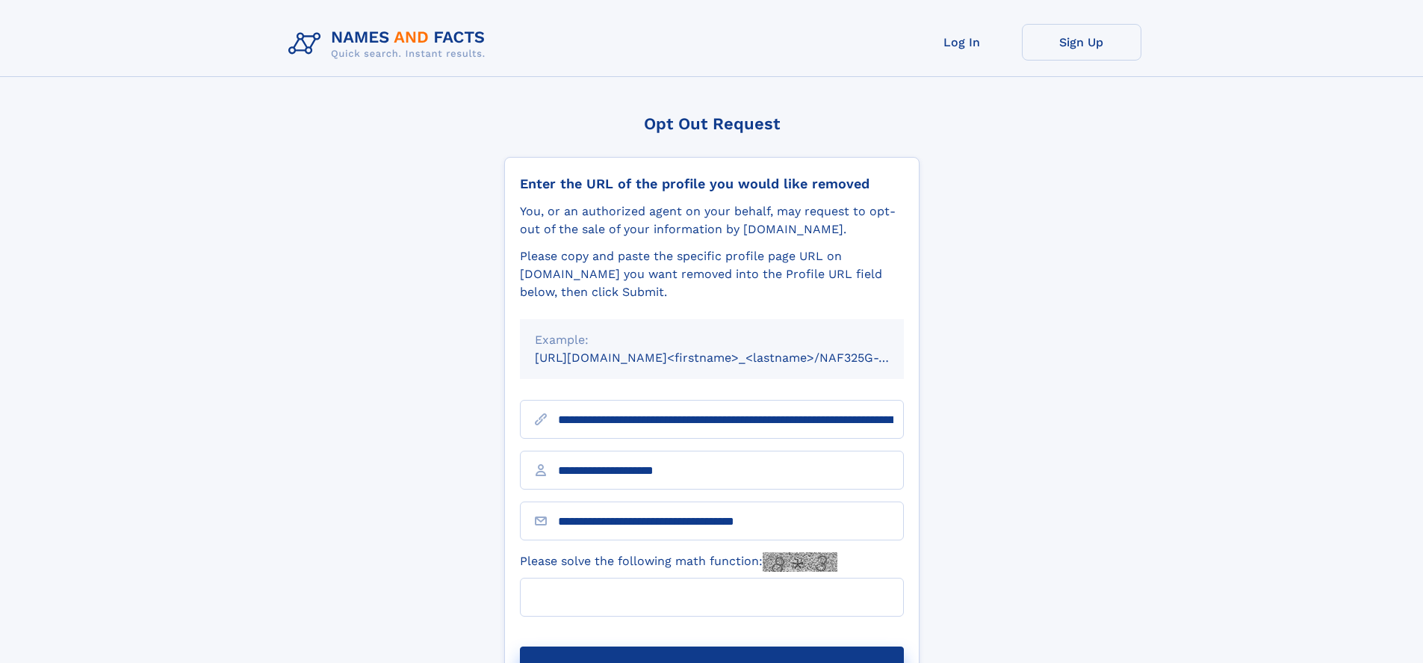  Describe the element at coordinates (962, 42) in the screenshot. I see `a: Log In` at that location.